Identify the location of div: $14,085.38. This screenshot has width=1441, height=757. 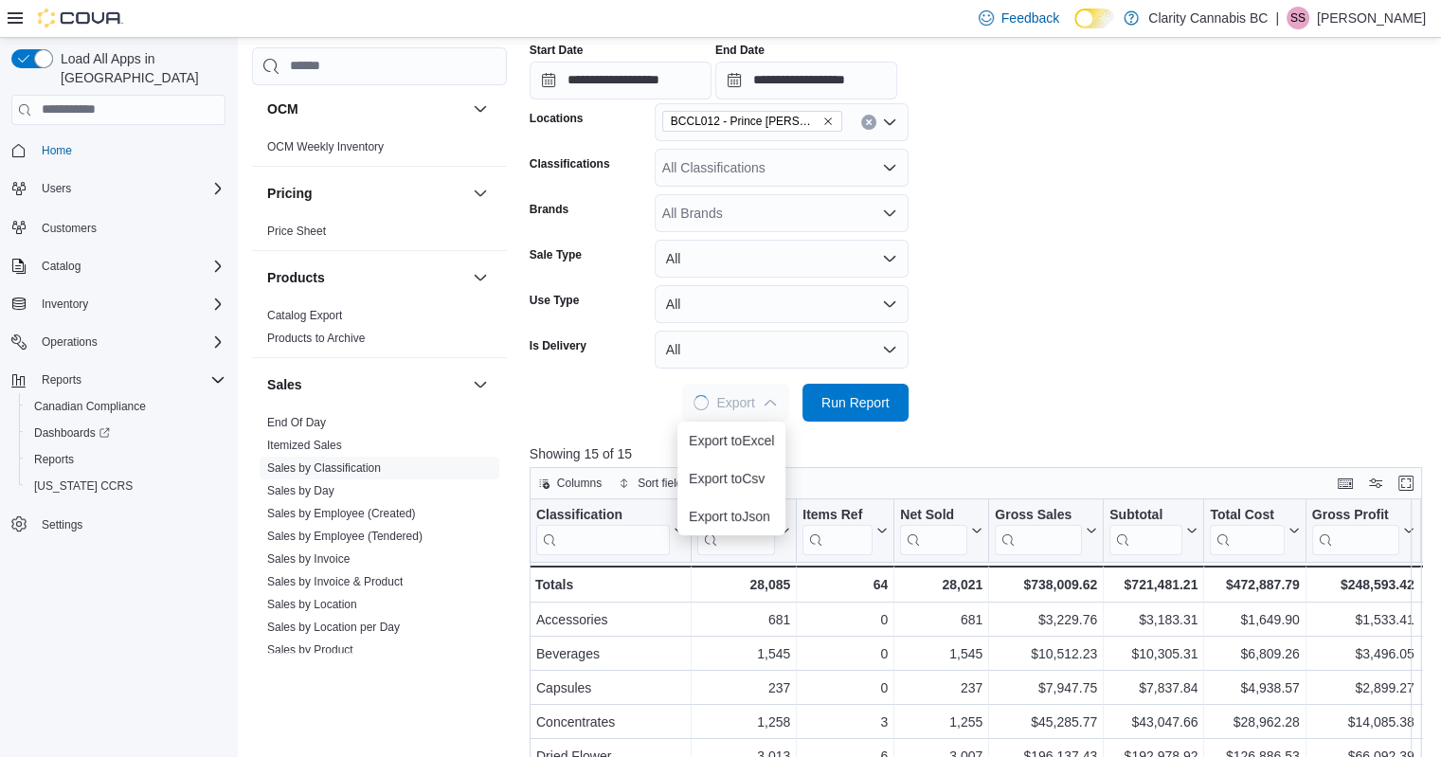
(1363, 722).